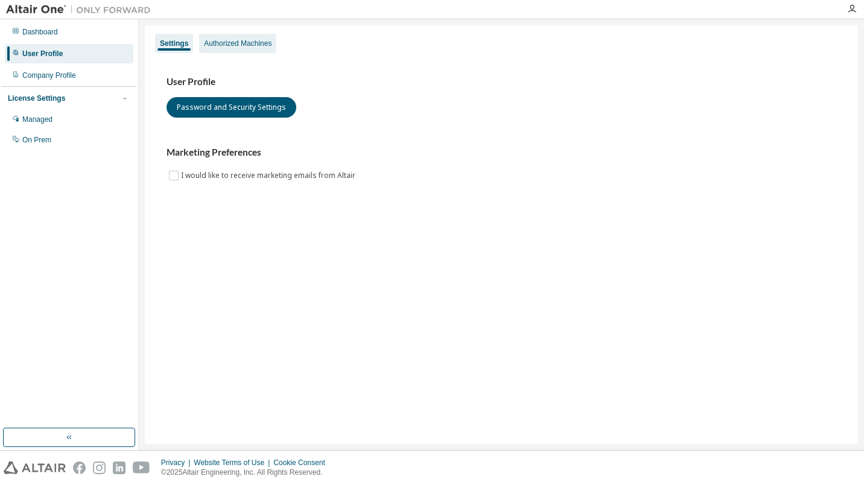 The height and width of the screenshot is (485, 864). Describe the element at coordinates (247, 472) in the screenshot. I see `p: © 2025 Altair Engineering, Inc. All Rights Reserved.` at that location.